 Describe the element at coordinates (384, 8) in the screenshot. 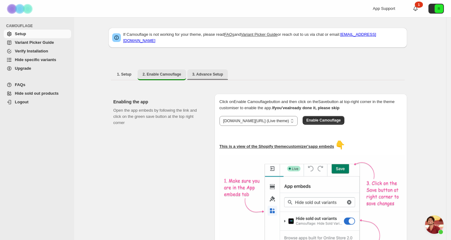

I see `span: App Support` at that location.